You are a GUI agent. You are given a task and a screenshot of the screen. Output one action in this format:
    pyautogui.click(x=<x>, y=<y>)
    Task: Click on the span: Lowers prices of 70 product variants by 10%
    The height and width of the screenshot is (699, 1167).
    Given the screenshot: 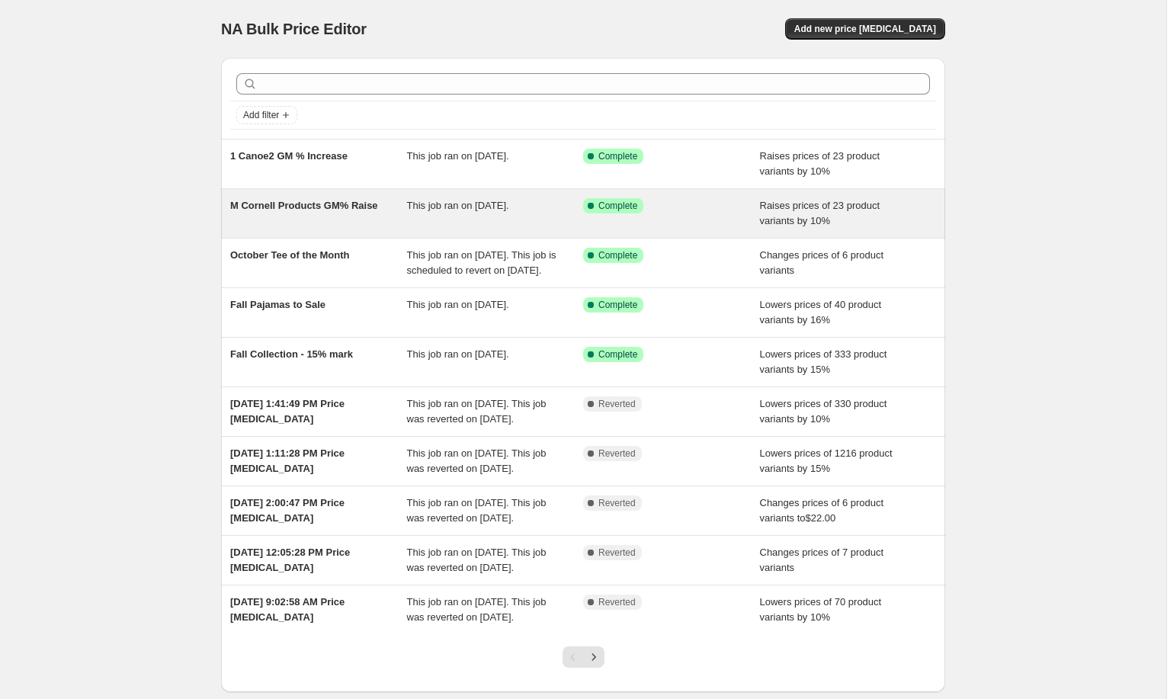 What is the action you would take?
    pyautogui.click(x=821, y=609)
    